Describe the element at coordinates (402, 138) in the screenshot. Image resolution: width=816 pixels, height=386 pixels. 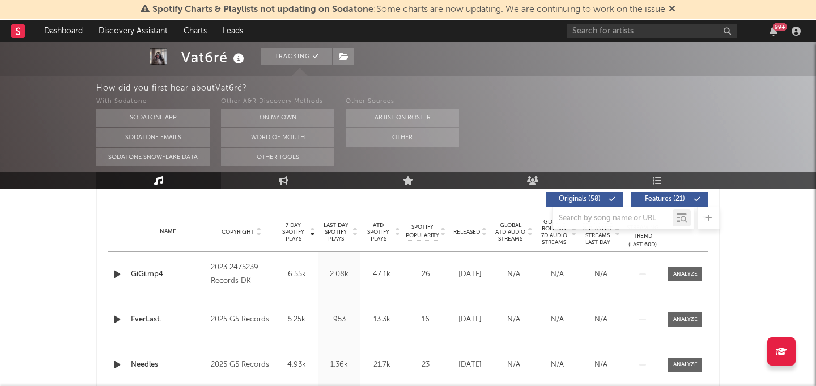
I see `button: Other` at that location.